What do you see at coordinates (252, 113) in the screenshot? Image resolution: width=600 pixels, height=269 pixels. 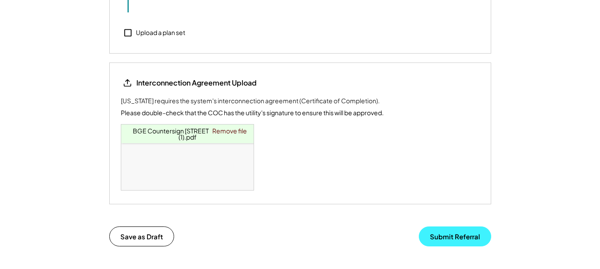 I see `div: Please double-check that the COC has the utility's signature to ensure this will be approved.` at bounding box center [252, 113].